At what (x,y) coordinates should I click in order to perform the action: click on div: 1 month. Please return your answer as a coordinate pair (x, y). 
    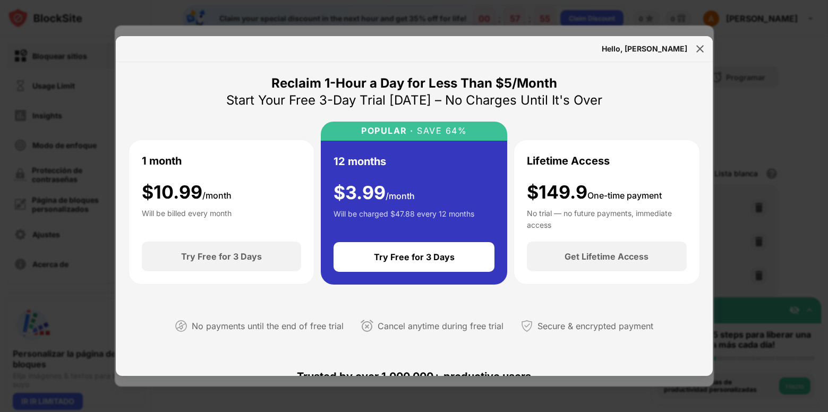
    Looking at the image, I should click on (161, 161).